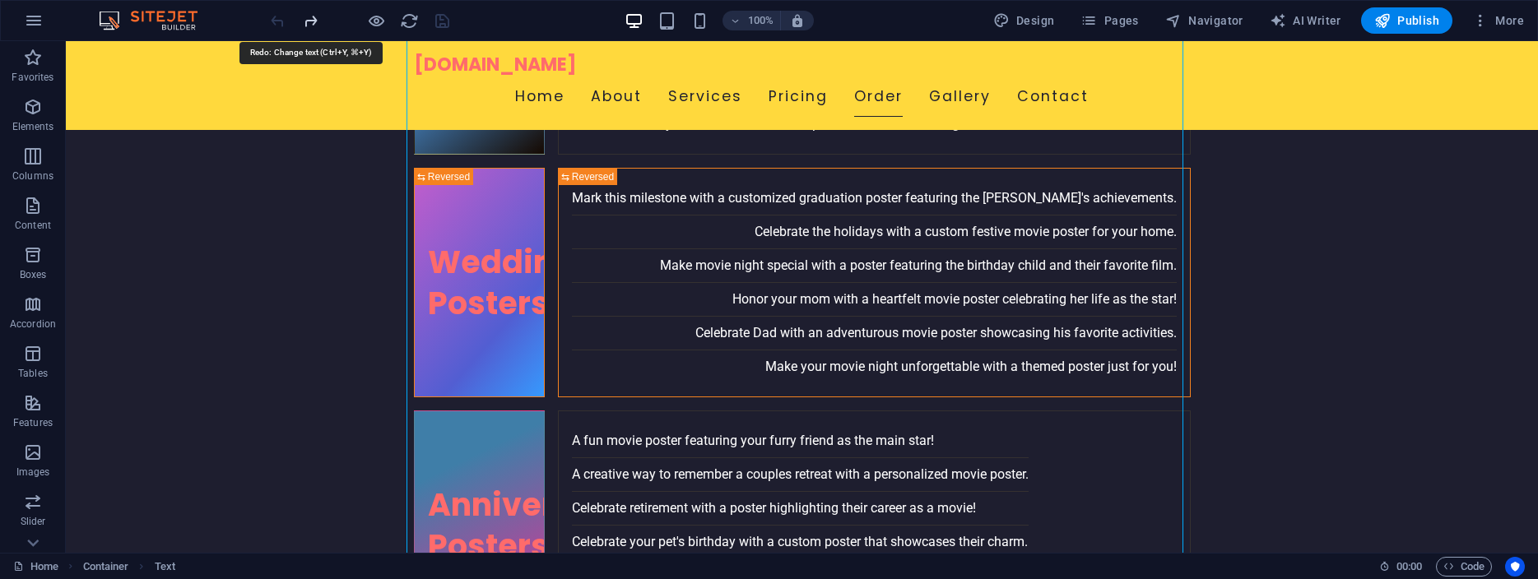 This screenshot has height=579, width=1538. What do you see at coordinates (129, 567) in the screenshot?
I see `nav: breadcrumb` at bounding box center [129, 567].